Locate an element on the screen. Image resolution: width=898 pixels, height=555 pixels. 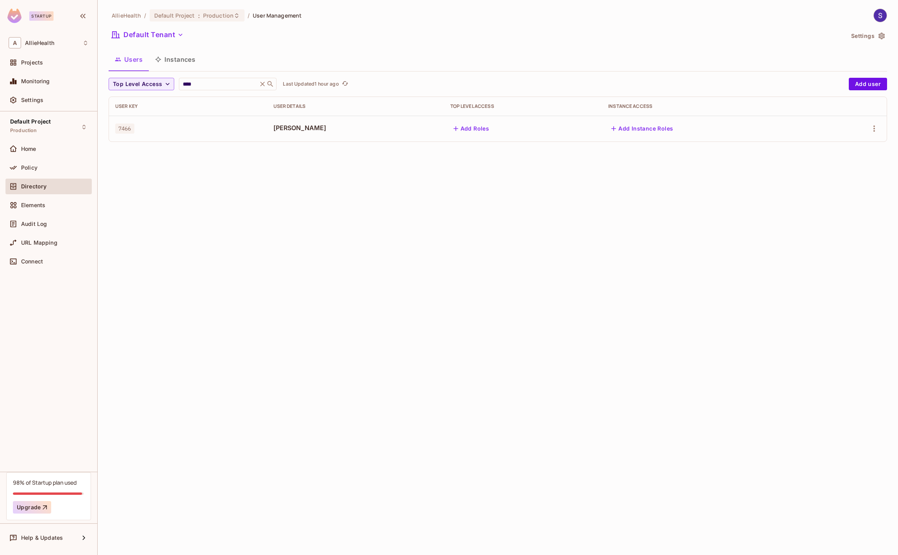
span: the active workspace is located at coordinates (126, 15).